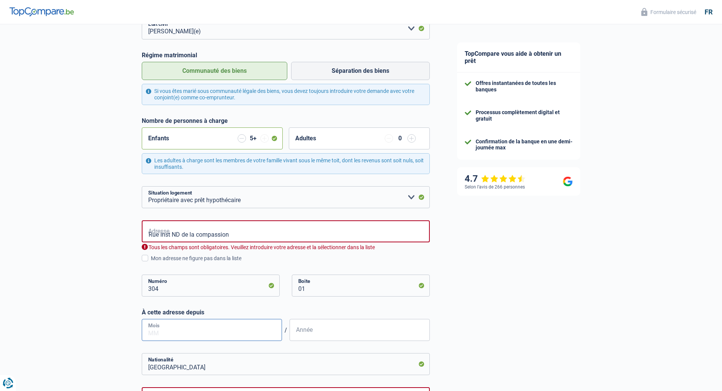 The height and width of the screenshot is (391, 722). I want to click on input: MM, so click(212, 330).